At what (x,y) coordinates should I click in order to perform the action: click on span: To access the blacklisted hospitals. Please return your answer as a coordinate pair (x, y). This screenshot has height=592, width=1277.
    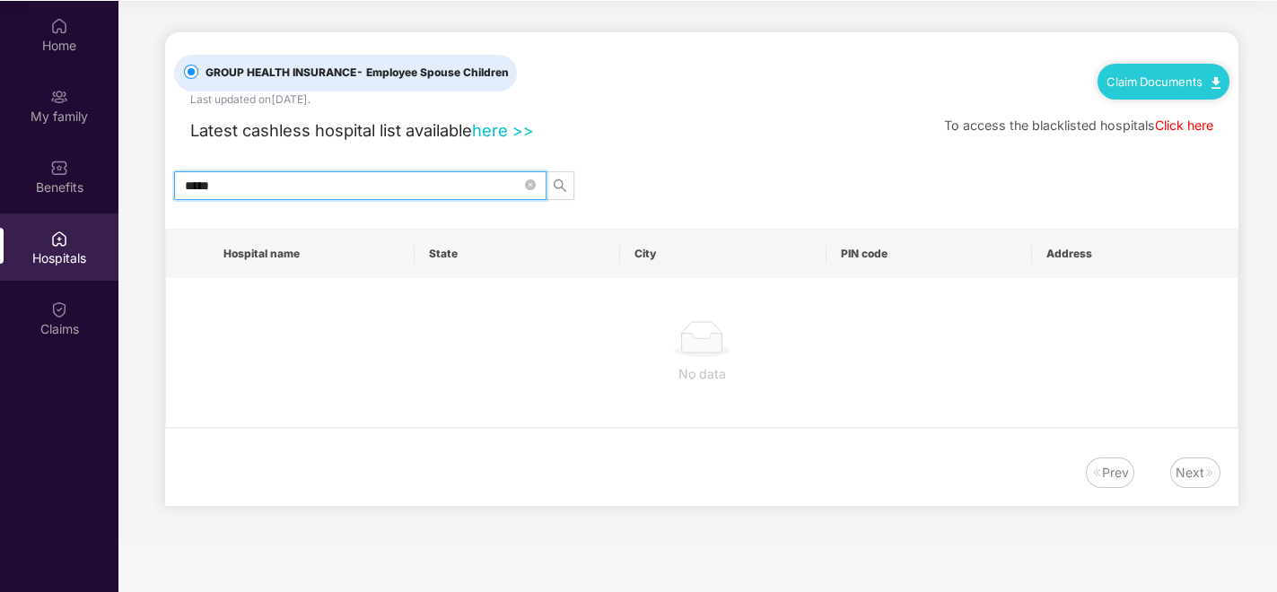
    Looking at the image, I should click on (1049, 125).